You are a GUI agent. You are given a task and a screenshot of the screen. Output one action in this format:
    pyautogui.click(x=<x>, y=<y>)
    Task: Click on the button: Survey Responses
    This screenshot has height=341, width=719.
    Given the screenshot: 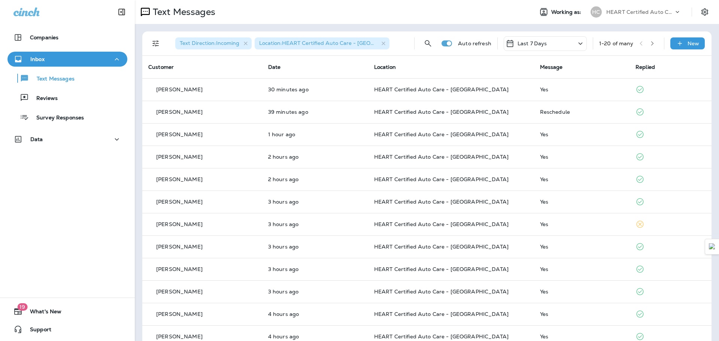 What is the action you would take?
    pyautogui.click(x=67, y=117)
    